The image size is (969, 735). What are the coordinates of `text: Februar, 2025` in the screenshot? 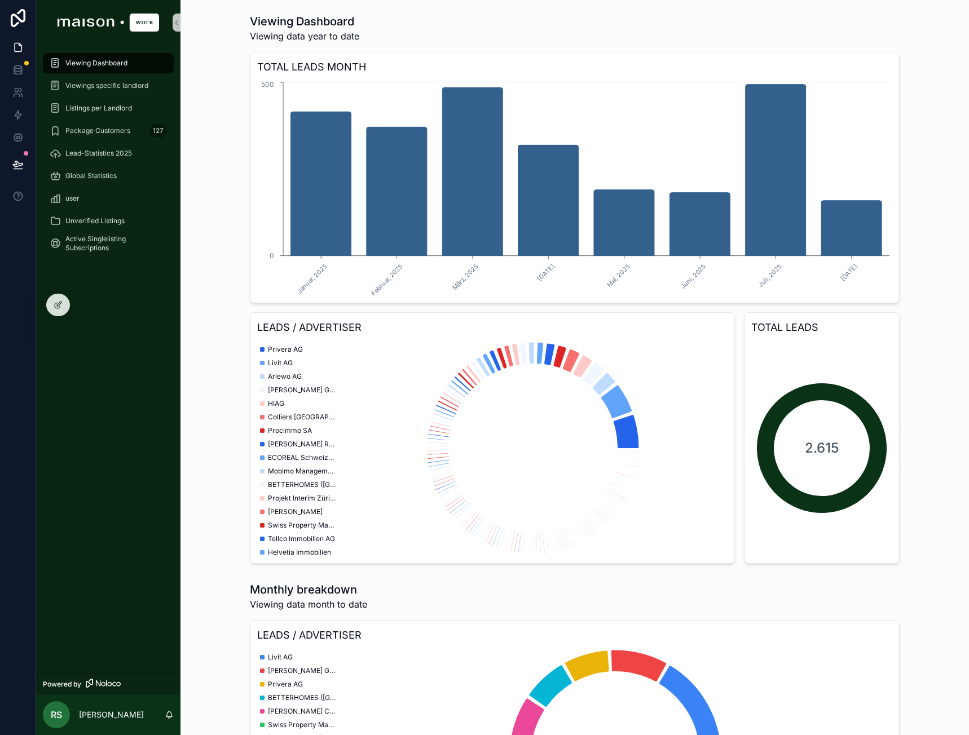 It's located at (387, 280).